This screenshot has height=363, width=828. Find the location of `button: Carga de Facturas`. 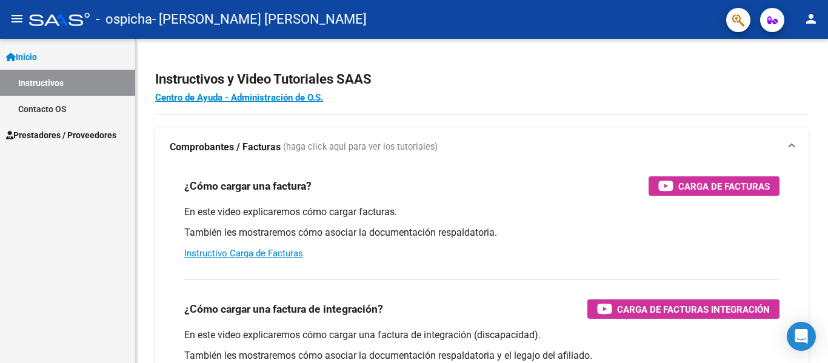

button: Carga de Facturas is located at coordinates (714, 186).